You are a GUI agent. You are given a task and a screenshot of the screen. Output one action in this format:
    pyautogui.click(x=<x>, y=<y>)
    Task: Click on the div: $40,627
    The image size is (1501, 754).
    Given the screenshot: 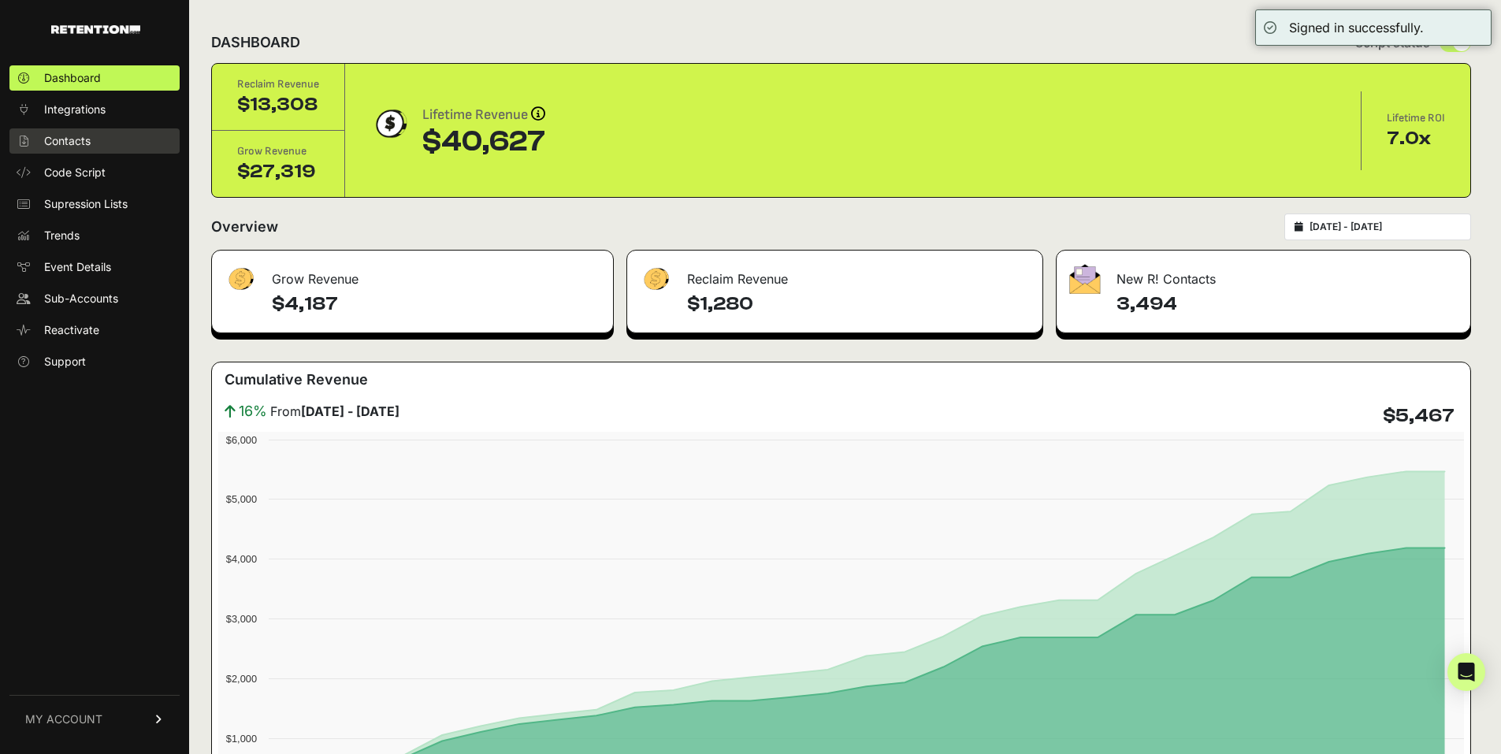 What is the action you would take?
    pyautogui.click(x=484, y=142)
    